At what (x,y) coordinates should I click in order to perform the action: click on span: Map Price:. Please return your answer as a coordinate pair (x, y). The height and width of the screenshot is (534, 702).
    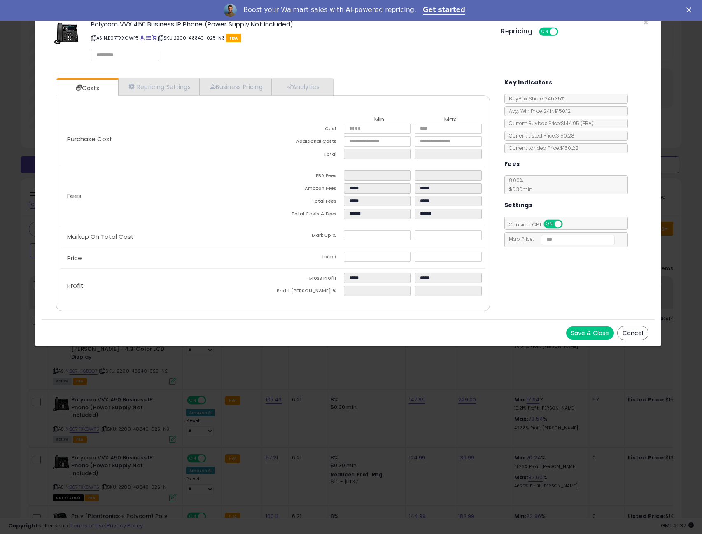
    Looking at the image, I should click on (559, 239).